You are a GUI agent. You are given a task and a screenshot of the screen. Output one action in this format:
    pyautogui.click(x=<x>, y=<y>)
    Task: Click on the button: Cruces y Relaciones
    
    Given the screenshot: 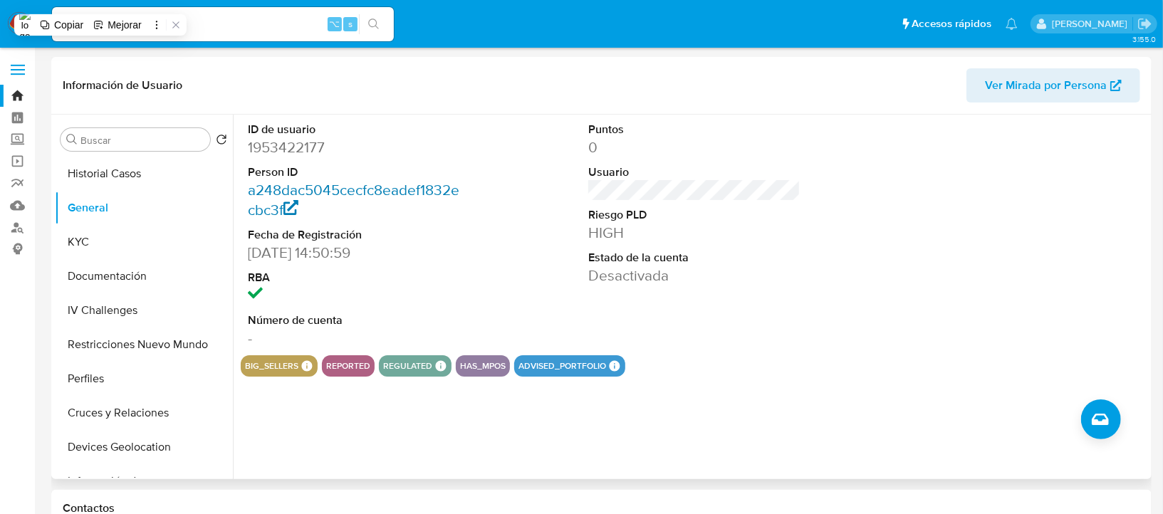 What is the action you would take?
    pyautogui.click(x=144, y=413)
    